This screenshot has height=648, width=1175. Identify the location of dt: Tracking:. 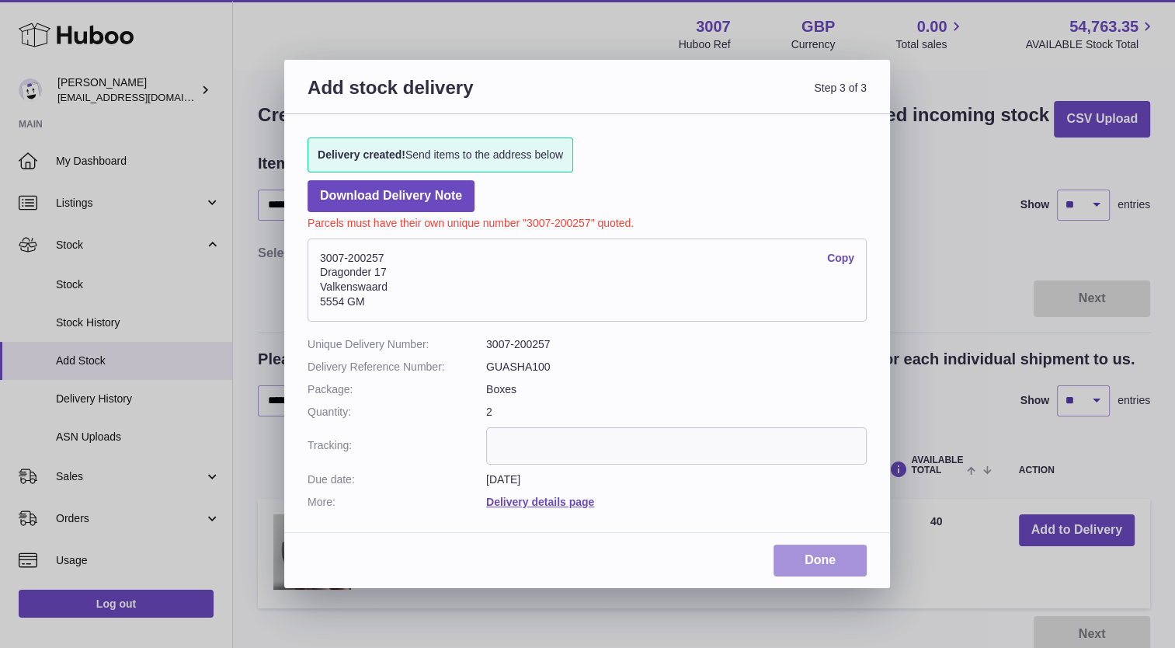
(397, 446).